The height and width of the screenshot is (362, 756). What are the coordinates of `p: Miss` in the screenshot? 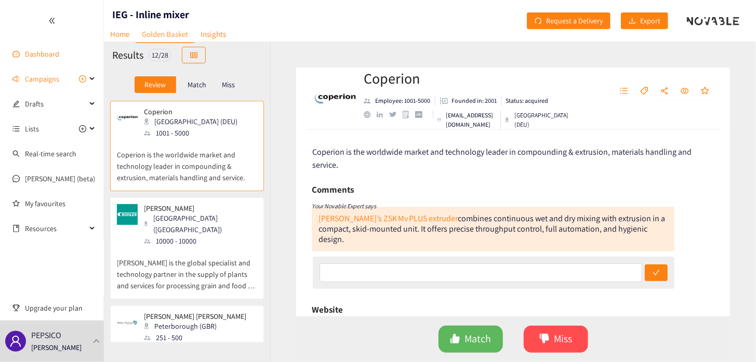 It's located at (228, 85).